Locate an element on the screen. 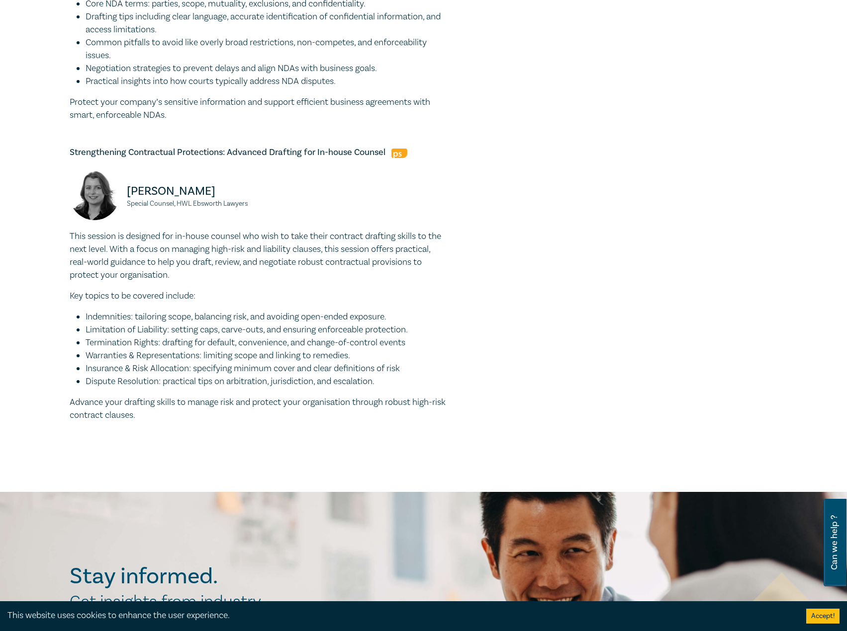  p: Protect your company’s sensitive information and support efficient business agreements with smart... is located at coordinates (258, 109).